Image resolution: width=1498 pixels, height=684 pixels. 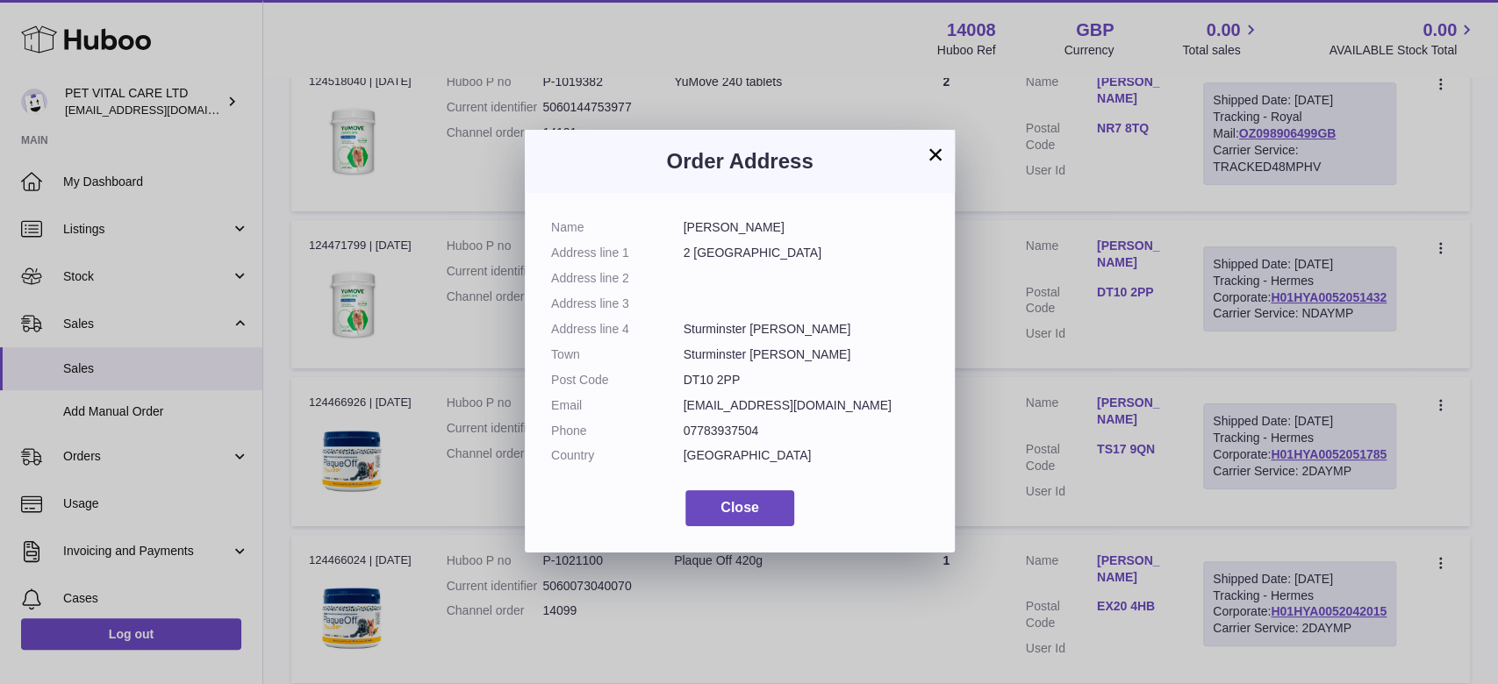 I want to click on dt: Name, so click(x=617, y=227).